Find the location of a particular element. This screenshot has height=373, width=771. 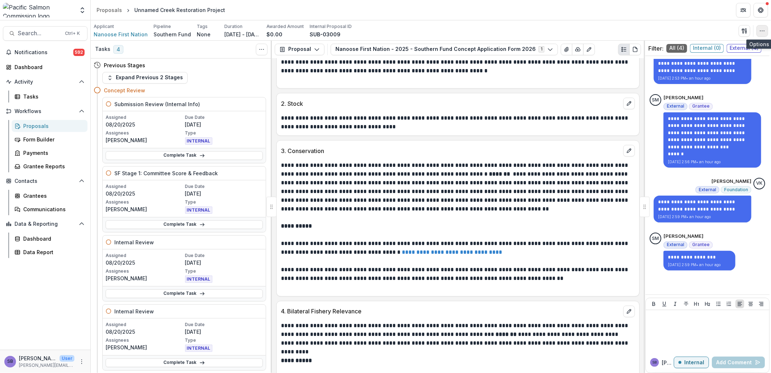

span: 4 is located at coordinates (118, 49).